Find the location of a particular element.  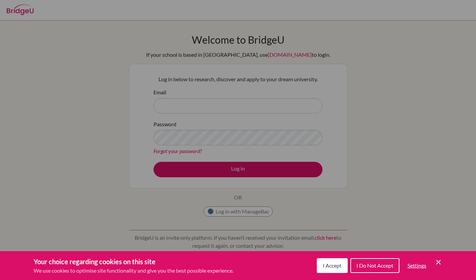

h3: Your choice regarding cookies on this site is located at coordinates (133, 262).